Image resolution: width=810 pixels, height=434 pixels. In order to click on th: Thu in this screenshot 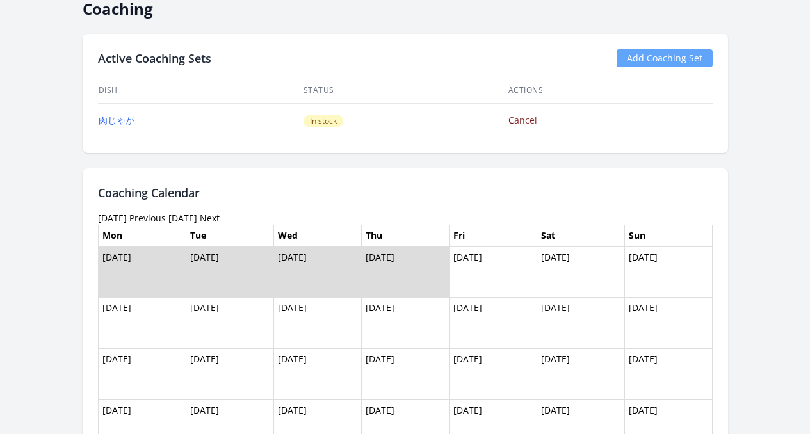, I will do `click(405, 236)`.